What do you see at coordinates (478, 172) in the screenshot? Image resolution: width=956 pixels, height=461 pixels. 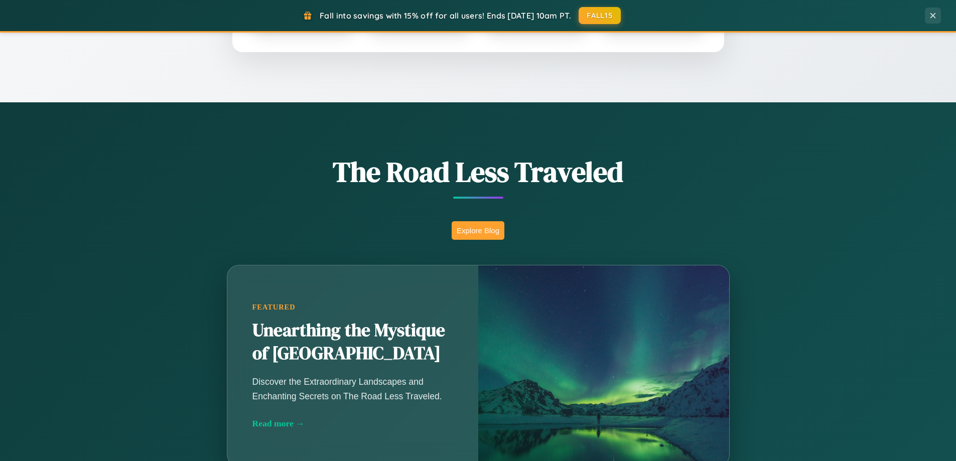 I see `h1: The Road Less Traveled` at bounding box center [478, 172].